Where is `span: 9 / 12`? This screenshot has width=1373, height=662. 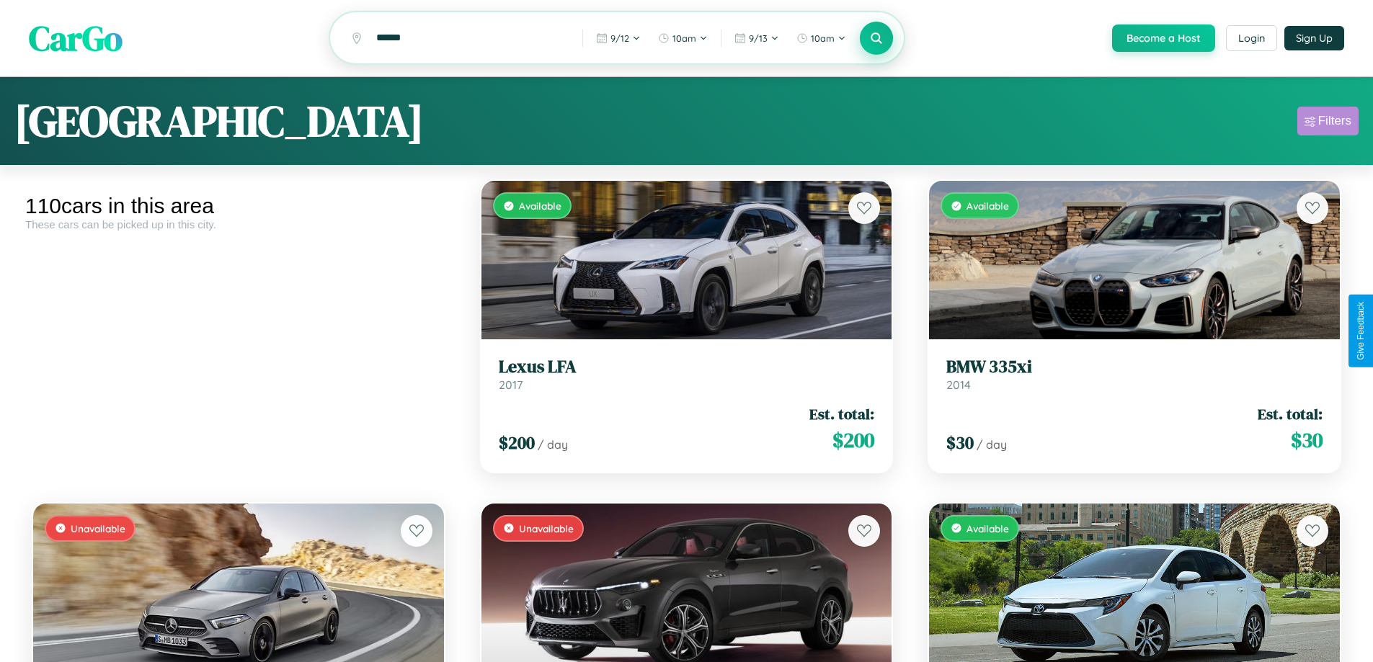 span: 9 / 12 is located at coordinates (620, 38).